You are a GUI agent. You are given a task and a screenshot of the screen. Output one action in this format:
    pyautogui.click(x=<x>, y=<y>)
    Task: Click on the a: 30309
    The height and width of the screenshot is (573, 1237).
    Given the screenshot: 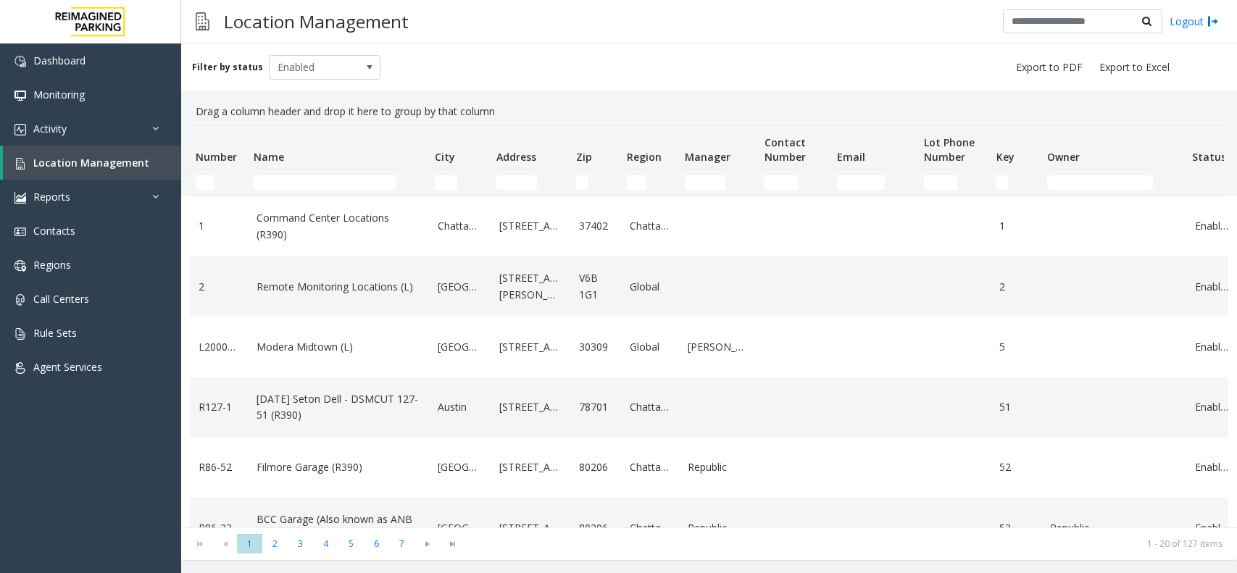 What is the action you would take?
    pyautogui.click(x=596, y=347)
    